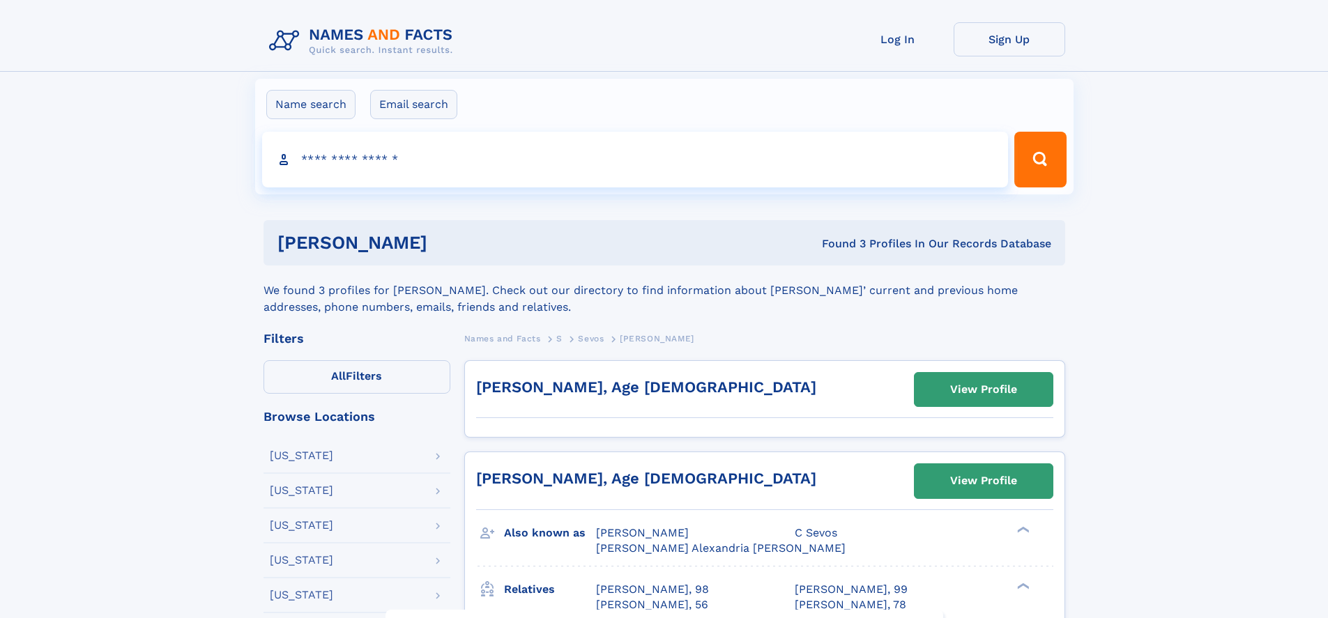  I want to click on span: All, so click(338, 376).